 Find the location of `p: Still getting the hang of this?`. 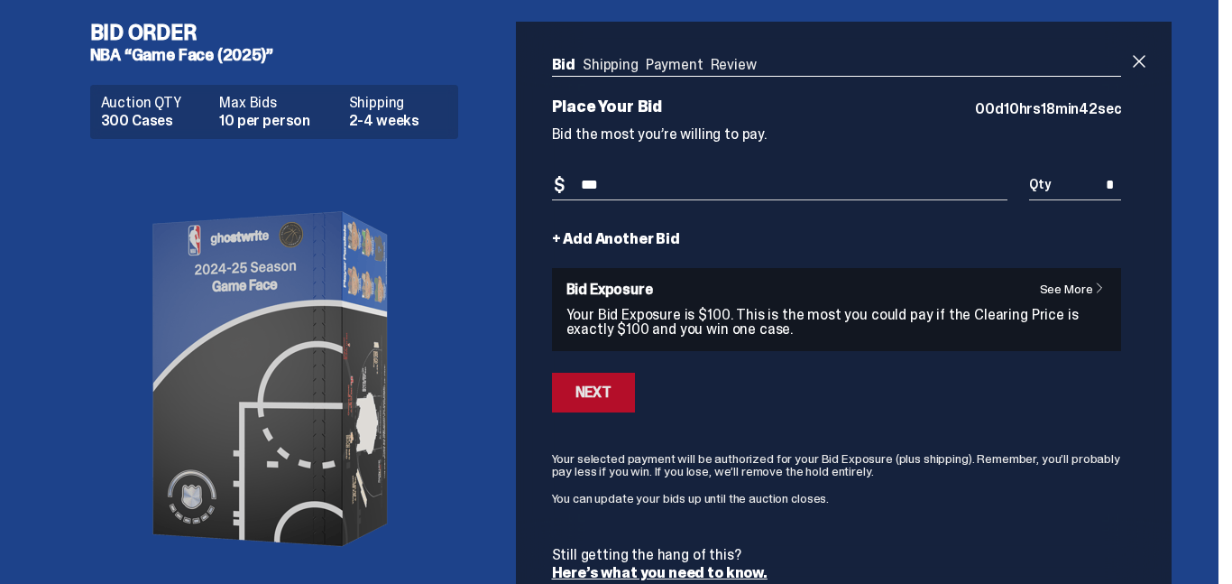

p: Still getting the hang of this? is located at coordinates (837, 555).